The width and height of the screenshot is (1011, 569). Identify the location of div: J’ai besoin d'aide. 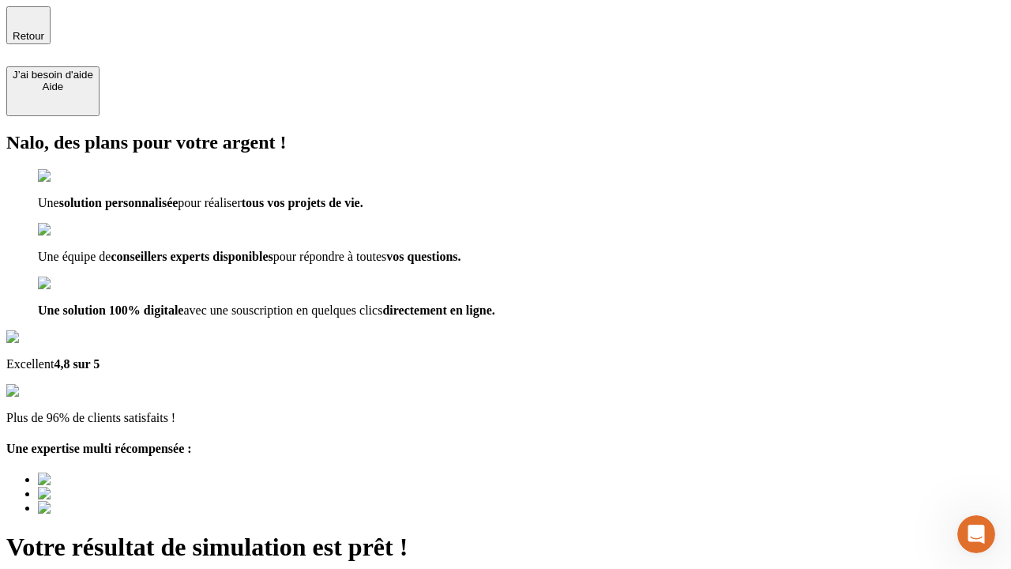
(53, 74).